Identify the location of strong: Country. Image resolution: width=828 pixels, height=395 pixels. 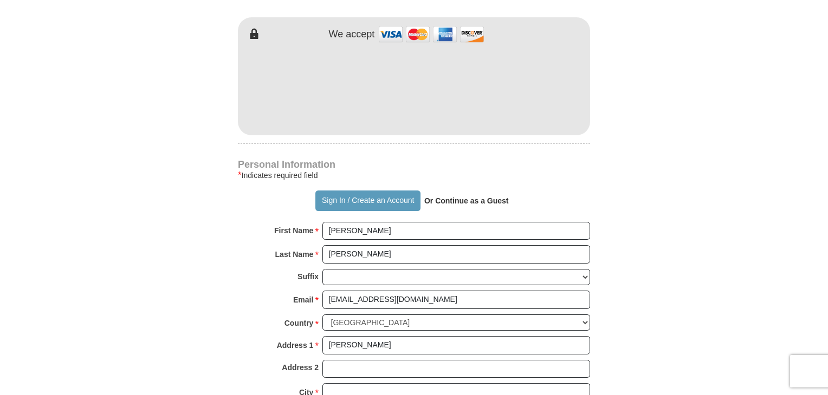
(299, 323).